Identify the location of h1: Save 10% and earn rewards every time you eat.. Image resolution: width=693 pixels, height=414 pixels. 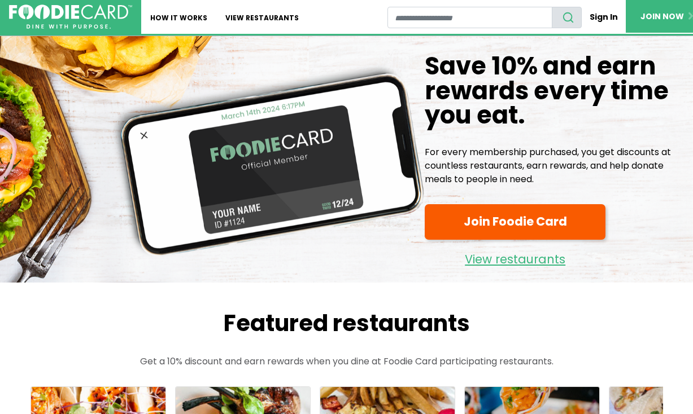
(554, 91).